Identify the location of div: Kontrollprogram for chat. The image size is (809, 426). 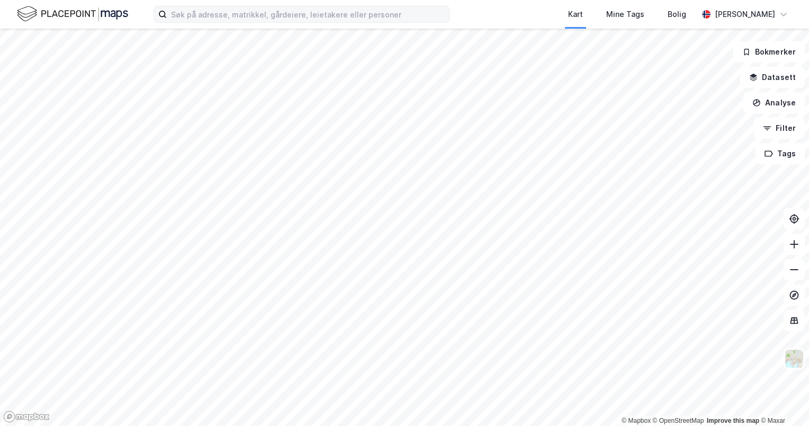
(783, 400).